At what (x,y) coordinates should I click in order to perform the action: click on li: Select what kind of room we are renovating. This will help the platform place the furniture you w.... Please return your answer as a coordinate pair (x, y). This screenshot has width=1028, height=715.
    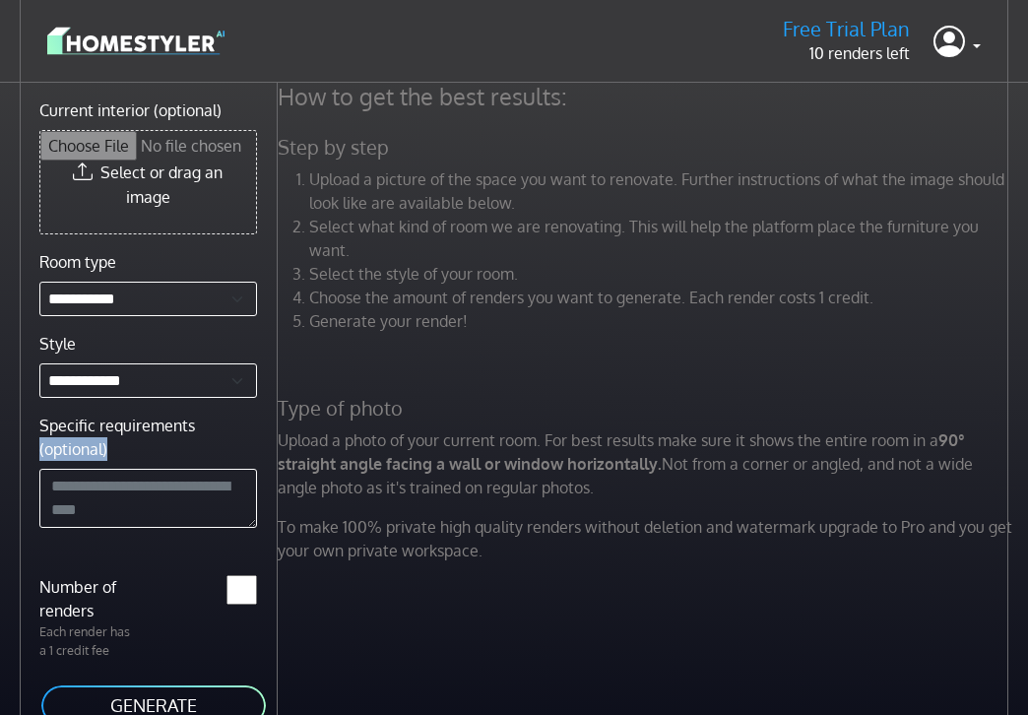
    Looking at the image, I should click on (661, 238).